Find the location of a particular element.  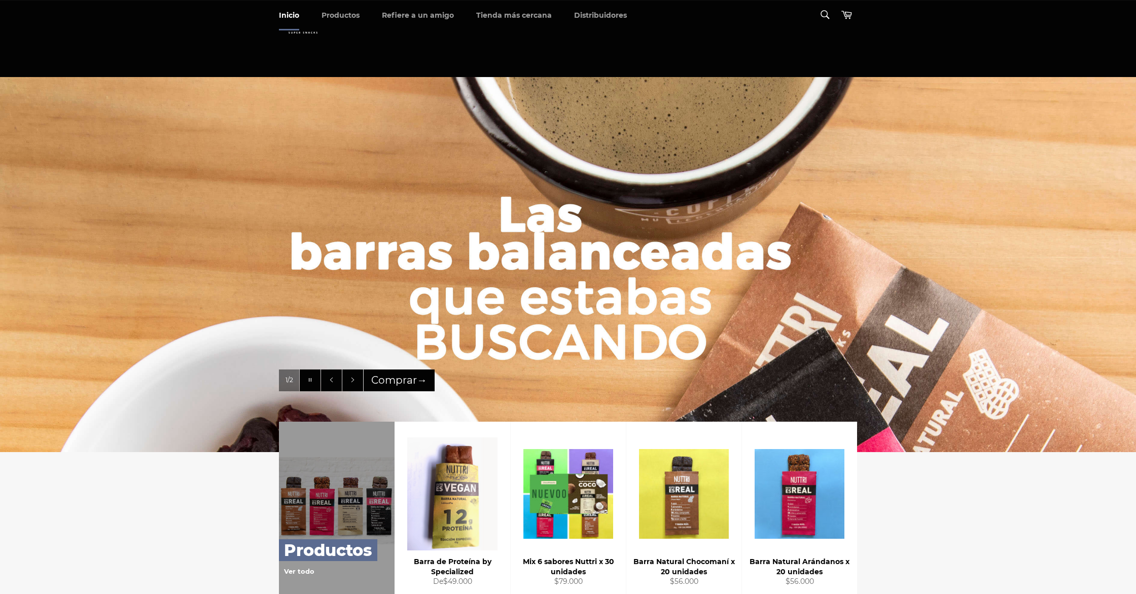

div: Barra Natural Arándanos x 20 unidades is located at coordinates (800, 567).